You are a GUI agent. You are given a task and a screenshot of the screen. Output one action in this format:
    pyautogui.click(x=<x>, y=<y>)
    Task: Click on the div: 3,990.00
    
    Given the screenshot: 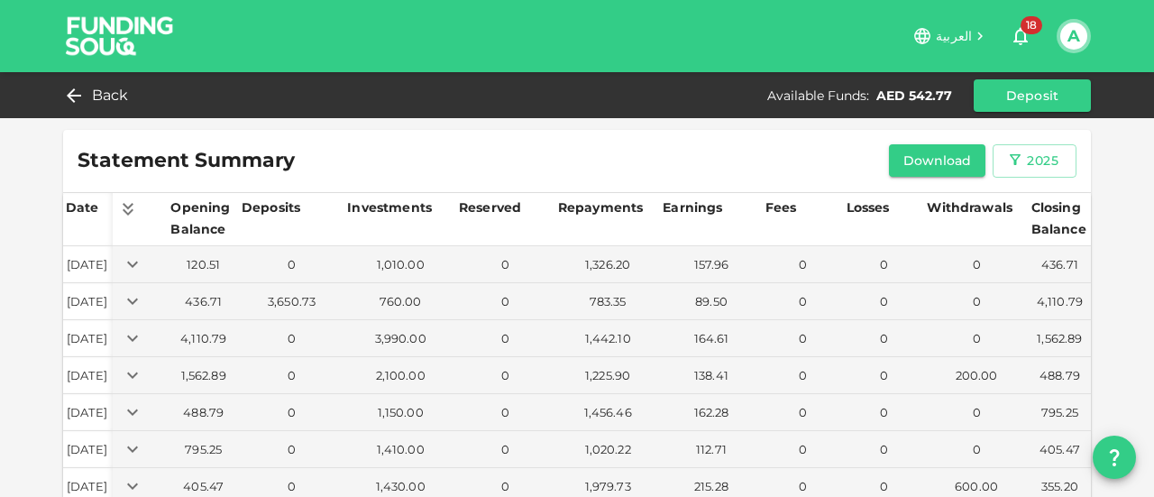 What is the action you would take?
    pyautogui.click(x=400, y=338)
    